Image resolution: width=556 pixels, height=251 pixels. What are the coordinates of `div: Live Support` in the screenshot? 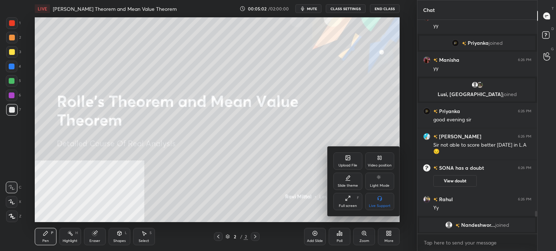 It's located at (380, 206).